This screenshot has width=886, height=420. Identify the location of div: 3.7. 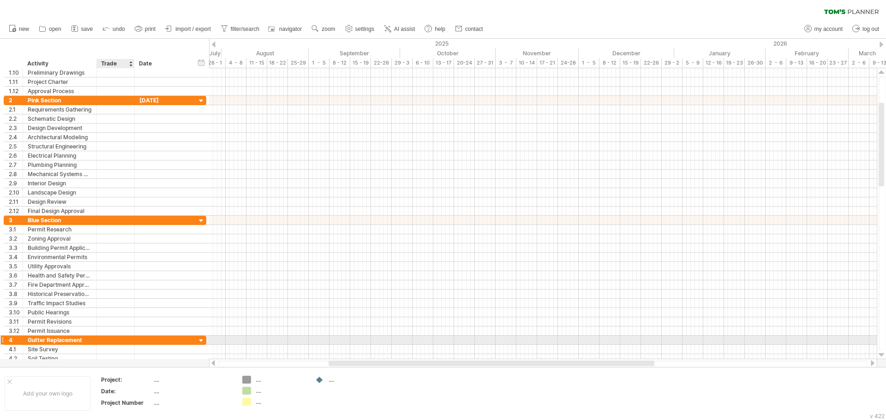
(16, 285).